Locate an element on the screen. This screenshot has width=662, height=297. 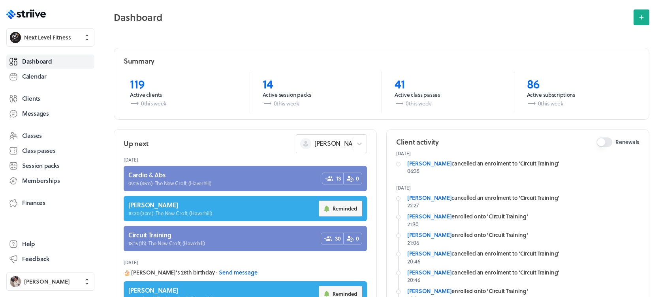
p: Active clients is located at coordinates (183, 95).